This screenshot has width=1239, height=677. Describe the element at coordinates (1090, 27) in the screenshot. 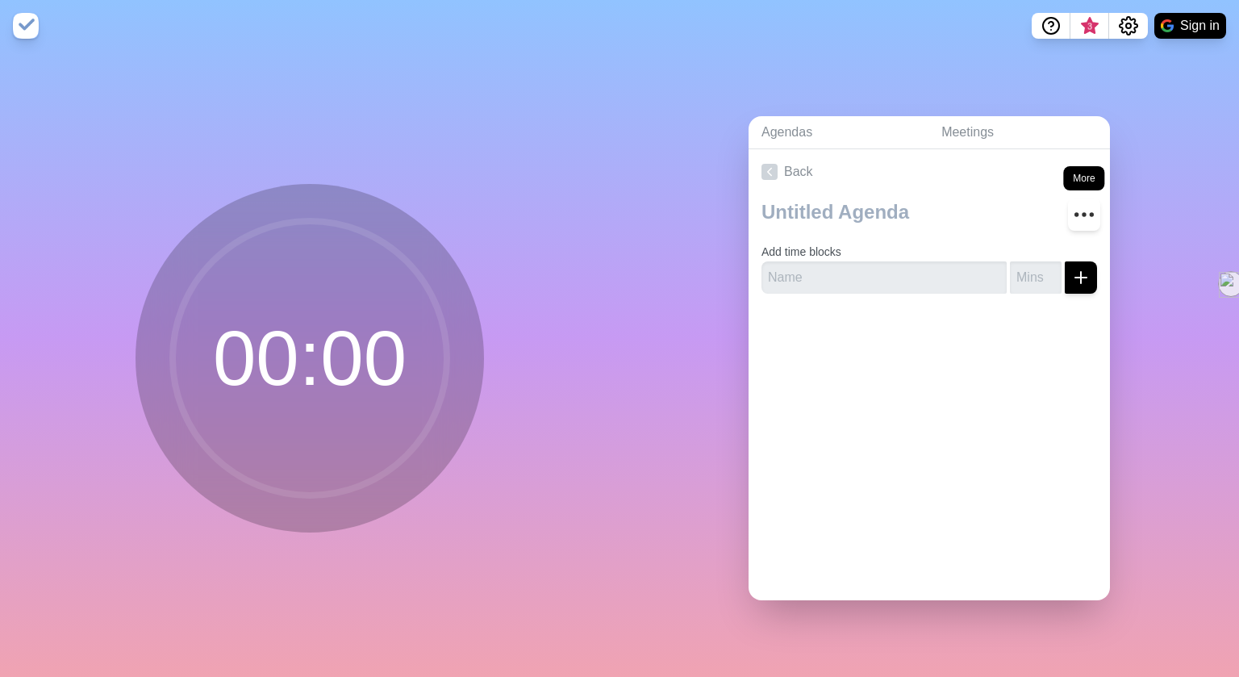

I see `span: 3` at that location.